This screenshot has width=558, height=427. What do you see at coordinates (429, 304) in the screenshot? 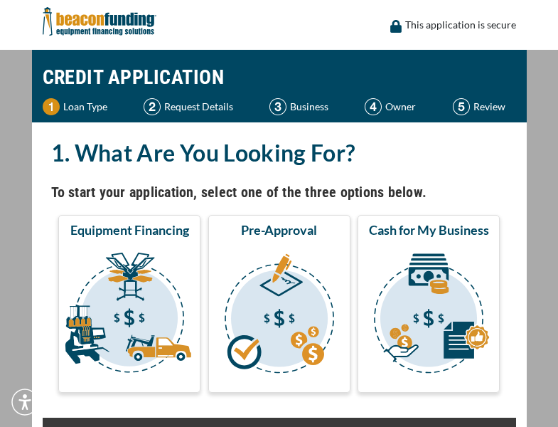
I see `button: Cash for My Business` at bounding box center [429, 304].